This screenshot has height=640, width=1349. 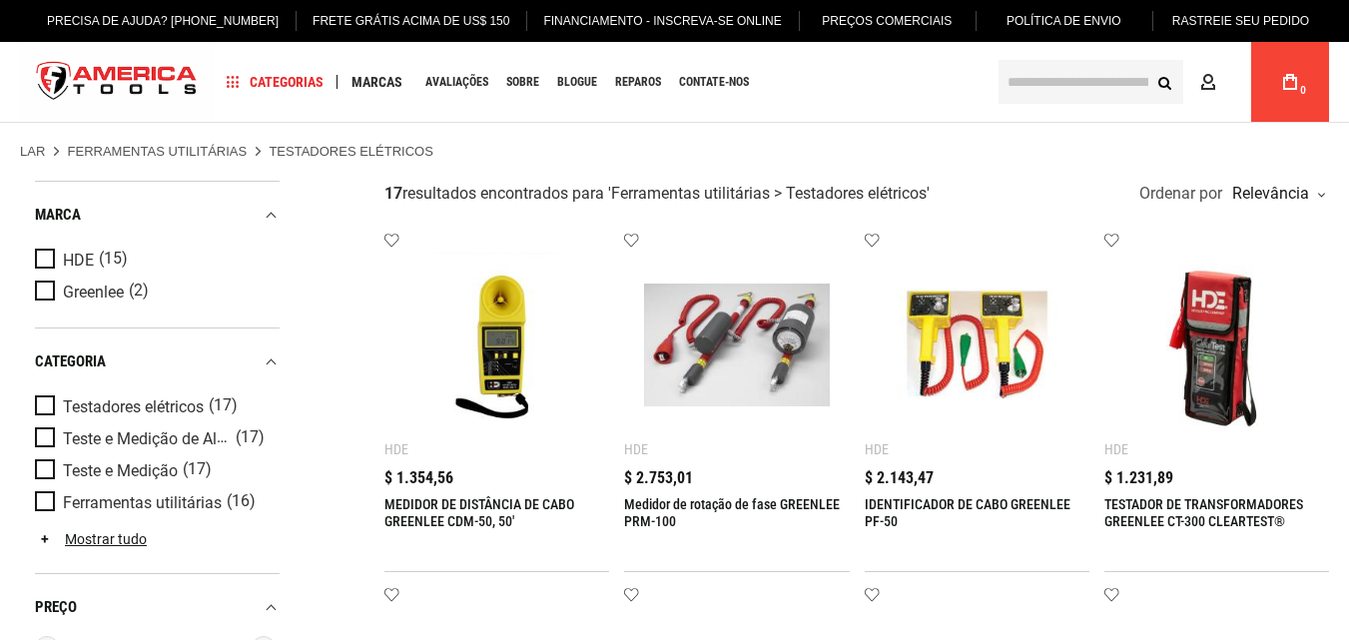 What do you see at coordinates (155, 470) in the screenshot?
I see `a: Teste e Medição (17)` at bounding box center [155, 470].